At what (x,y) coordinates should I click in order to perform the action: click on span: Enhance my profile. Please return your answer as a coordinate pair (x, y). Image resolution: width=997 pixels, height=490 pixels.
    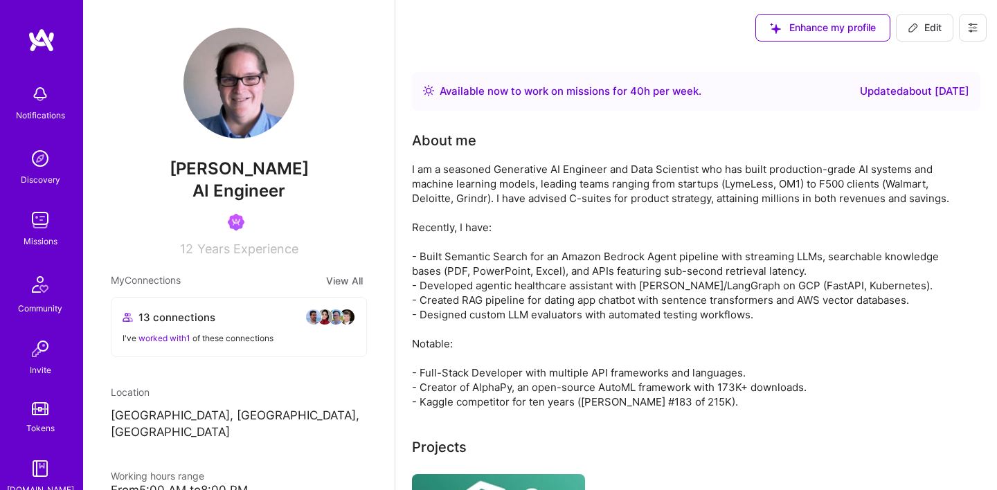
    Looking at the image, I should click on (822, 28).